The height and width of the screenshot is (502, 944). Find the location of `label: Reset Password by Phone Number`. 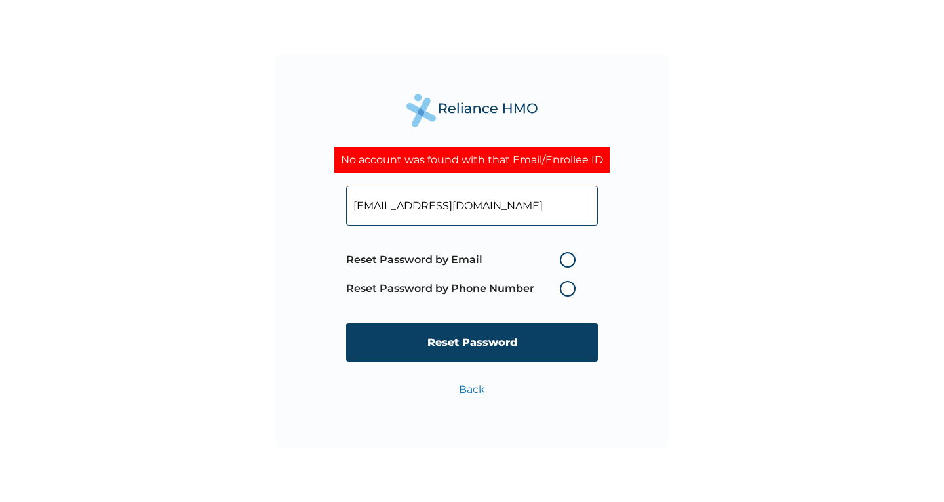

label: Reset Password by Phone Number is located at coordinates (464, 289).